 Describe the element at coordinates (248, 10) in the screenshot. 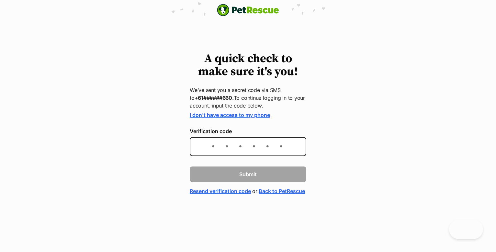

I see `a: PetRescue` at that location.